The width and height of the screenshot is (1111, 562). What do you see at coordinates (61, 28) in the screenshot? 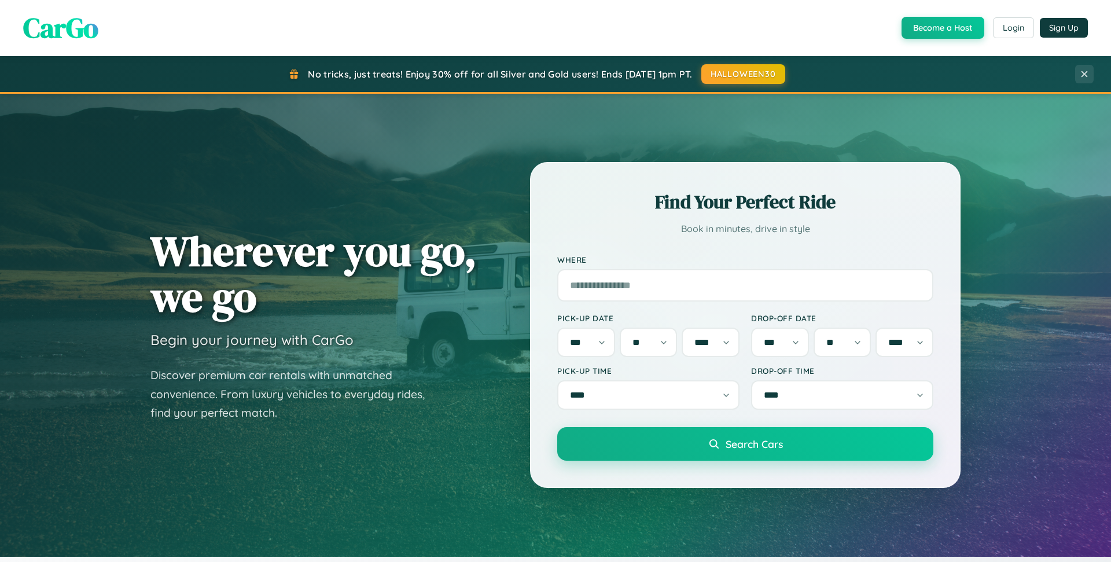
I see `span: CarGo` at bounding box center [61, 28].